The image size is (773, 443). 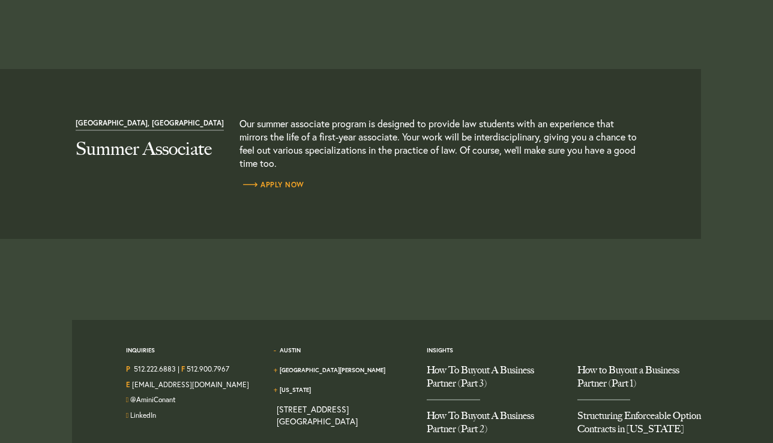 I want to click on p: Our summer associate program is designed to provide law students with an experience that mirrors ..., so click(x=441, y=143).